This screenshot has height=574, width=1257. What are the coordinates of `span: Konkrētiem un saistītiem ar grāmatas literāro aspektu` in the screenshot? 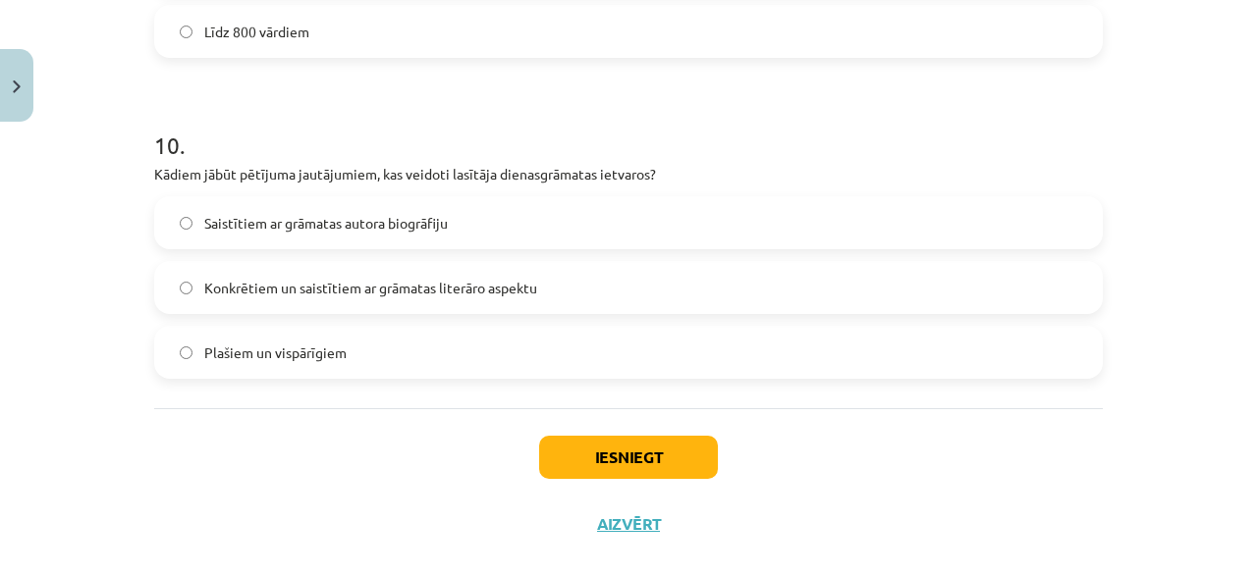 It's located at (370, 288).